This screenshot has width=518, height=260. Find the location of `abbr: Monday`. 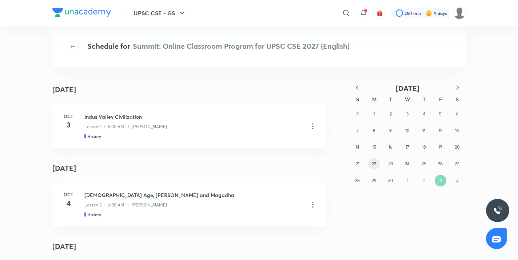

abbr: Monday is located at coordinates (374, 99).